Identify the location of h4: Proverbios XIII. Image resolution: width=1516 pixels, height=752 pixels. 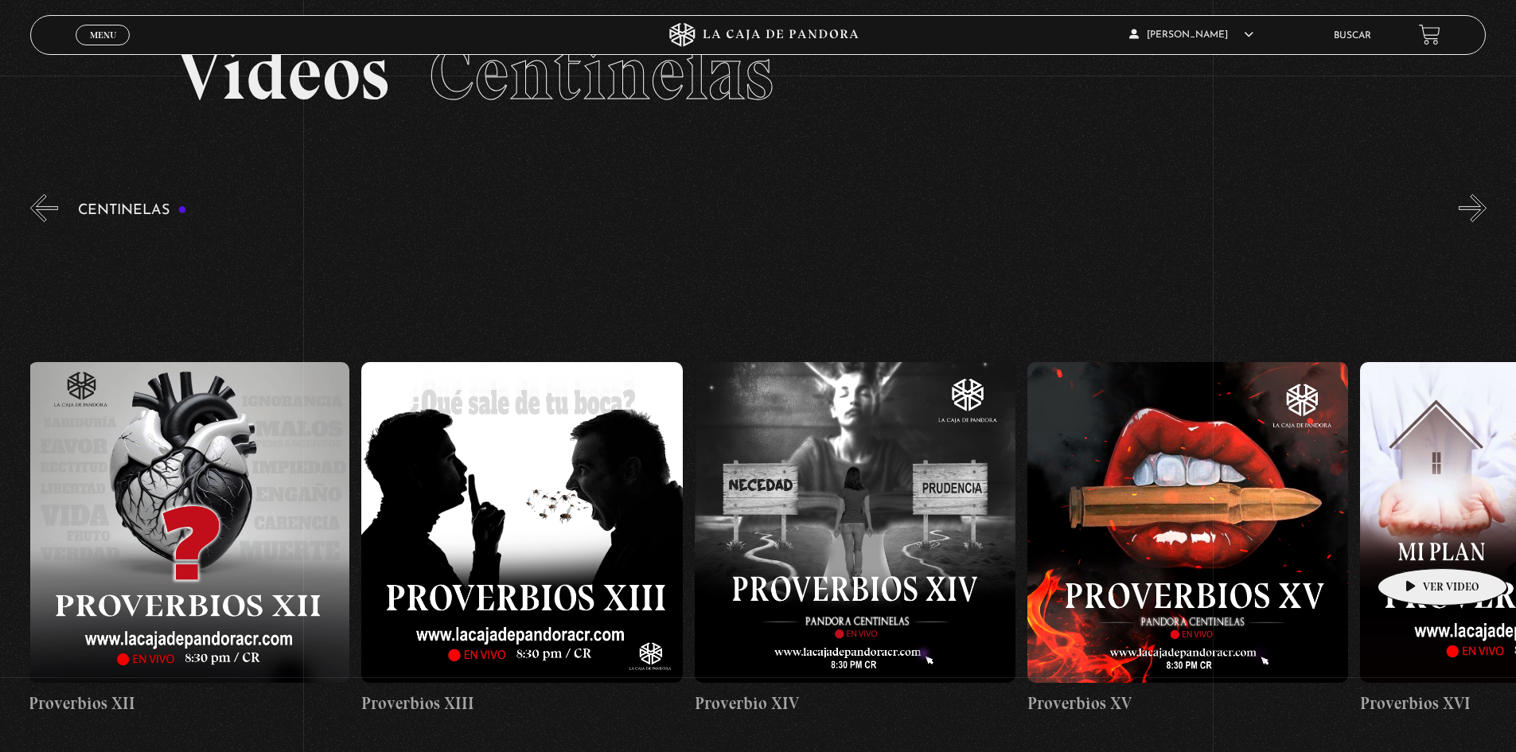
(521, 703).